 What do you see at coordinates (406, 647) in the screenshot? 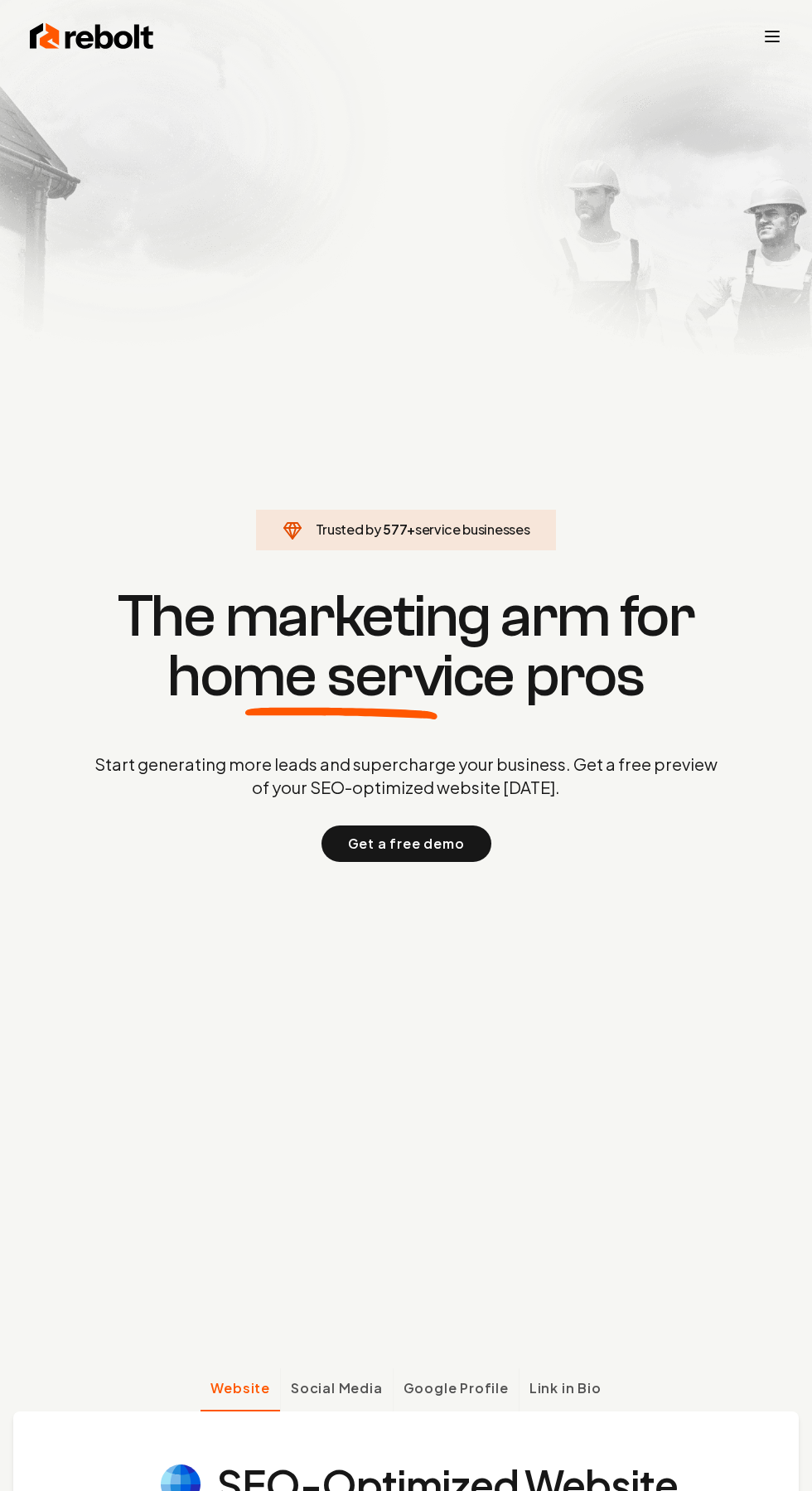
I see `h1: The marketing arm for pros` at bounding box center [406, 647].